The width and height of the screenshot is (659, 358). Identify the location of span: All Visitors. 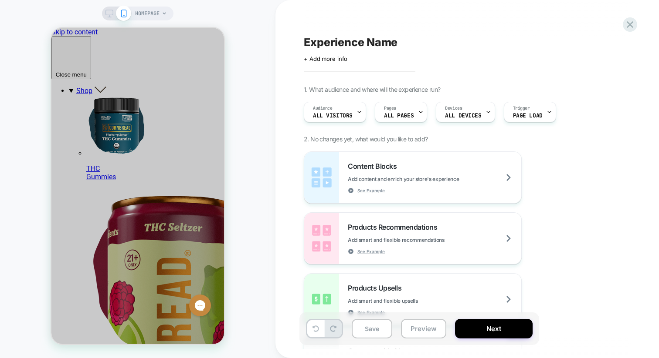
(332, 116).